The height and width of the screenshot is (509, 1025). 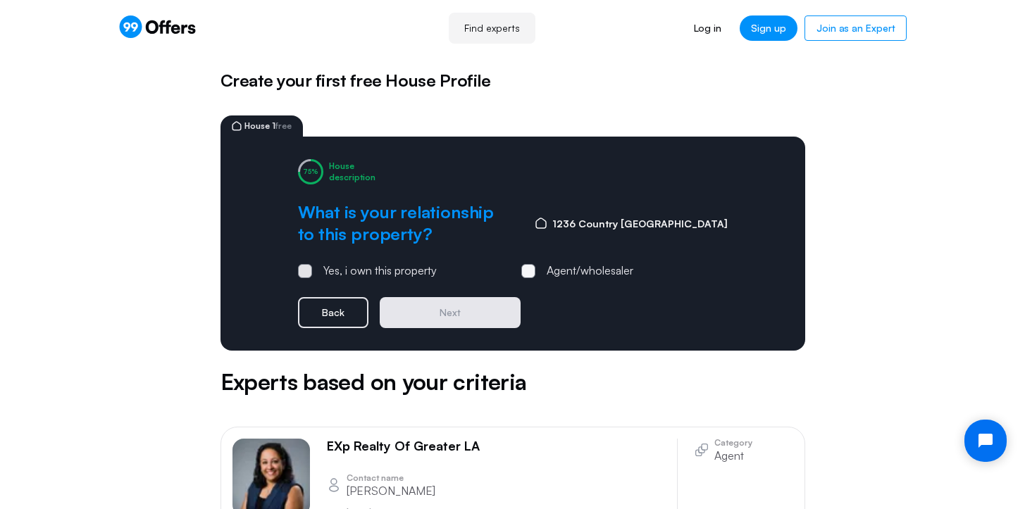 What do you see at coordinates (268, 126) in the screenshot?
I see `span: House 1` at bounding box center [268, 126].